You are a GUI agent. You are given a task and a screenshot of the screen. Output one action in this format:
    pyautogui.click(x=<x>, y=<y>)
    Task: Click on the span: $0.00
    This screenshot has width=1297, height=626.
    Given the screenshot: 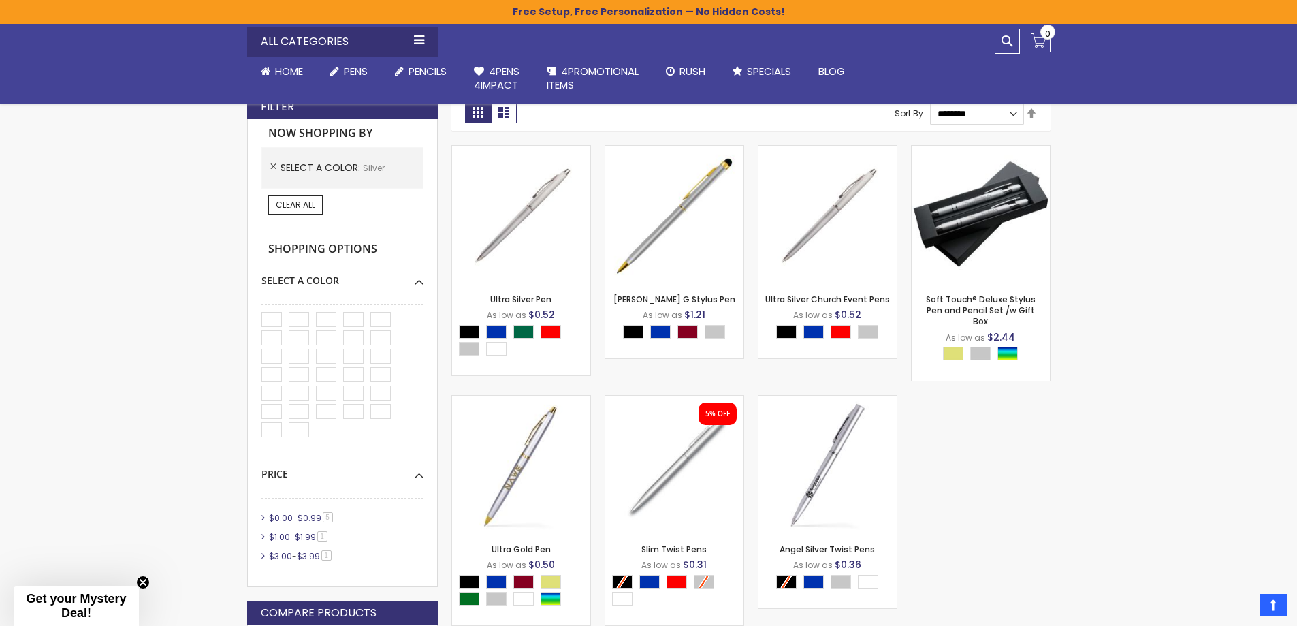 What is the action you would take?
    pyautogui.click(x=281, y=518)
    